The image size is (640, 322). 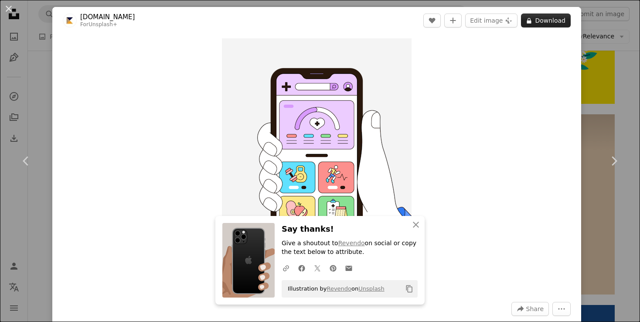 What do you see at coordinates (546, 20) in the screenshot?
I see `button: Download` at bounding box center [546, 20].